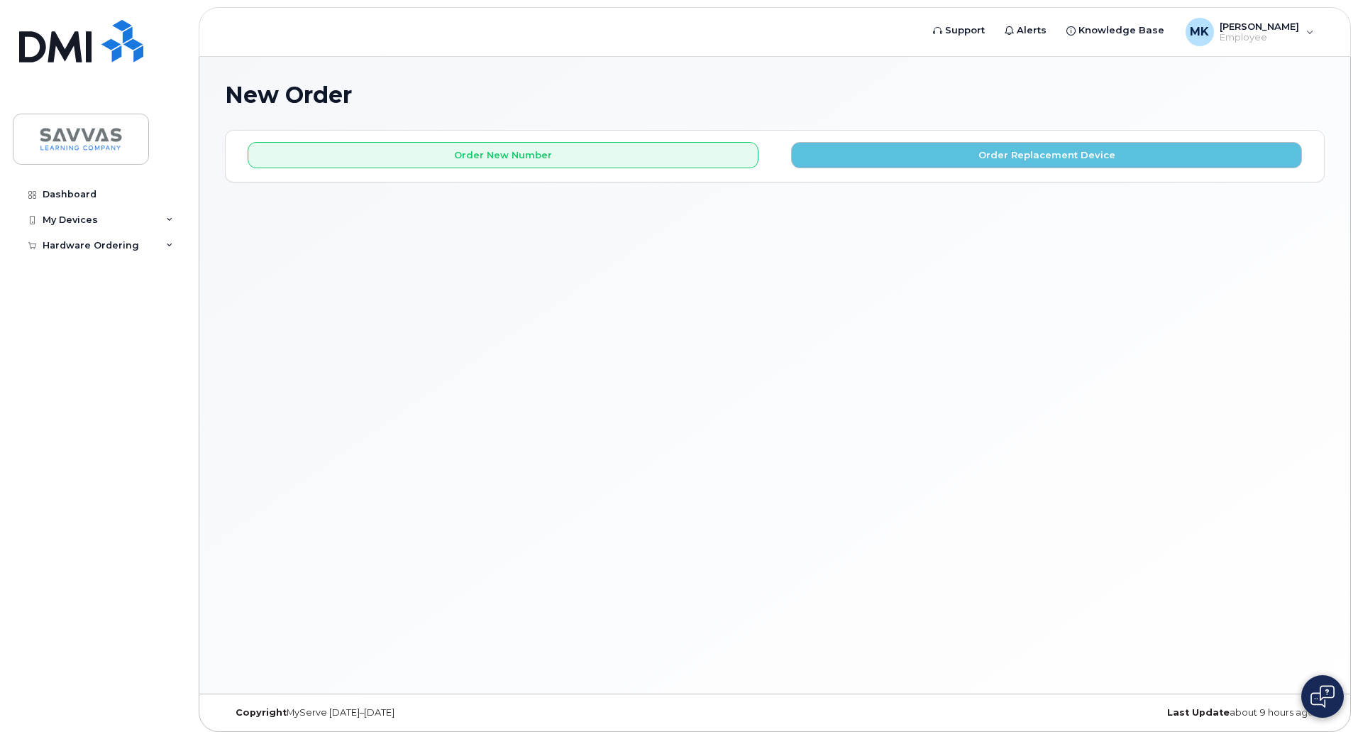  Describe the element at coordinates (775, 94) in the screenshot. I see `h1: New Order` at that location.